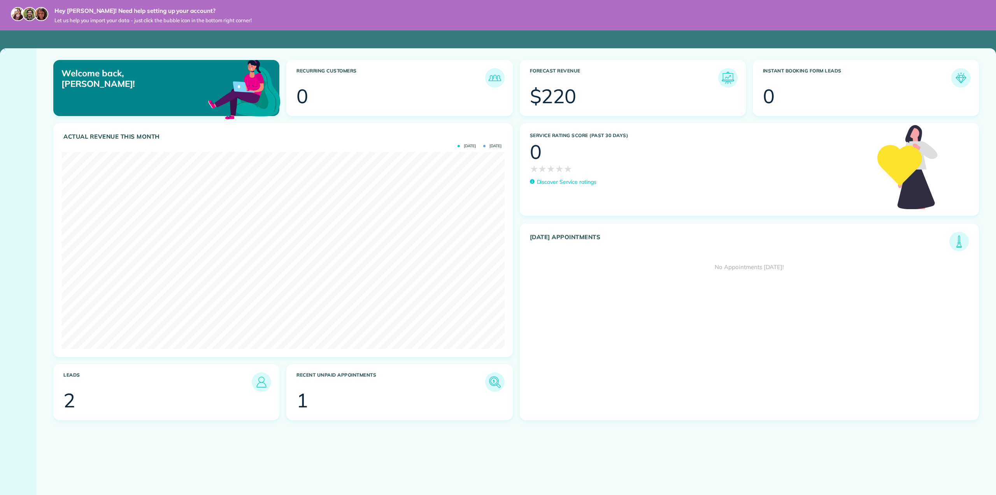 This screenshot has width=996, height=495. What do you see at coordinates (30, 14) in the screenshot?
I see `img: jorge-587dff0eeaa6aab1f244e6dc62b8924c3b6ad411094392a53c71c6c4a576187d.jpg` at bounding box center [30, 14].